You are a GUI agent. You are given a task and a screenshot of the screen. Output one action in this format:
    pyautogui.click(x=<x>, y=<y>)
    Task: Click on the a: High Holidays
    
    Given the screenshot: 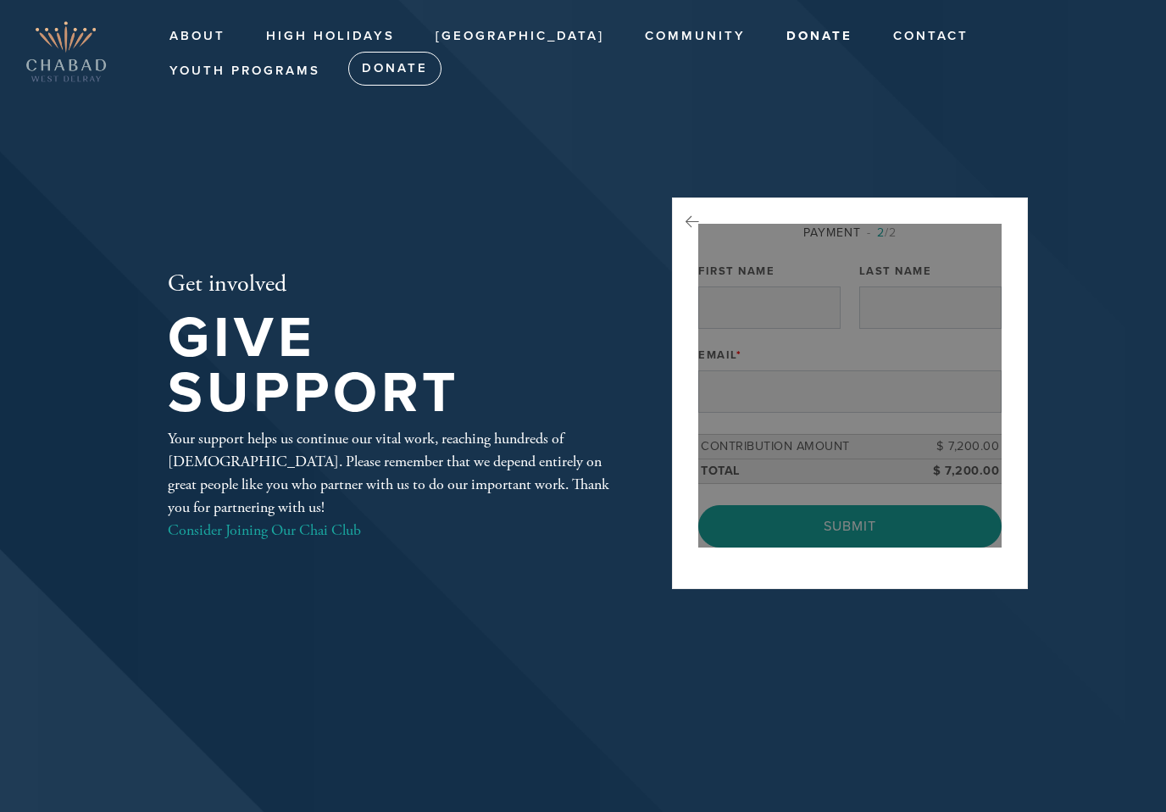 What is the action you would take?
    pyautogui.click(x=330, y=36)
    